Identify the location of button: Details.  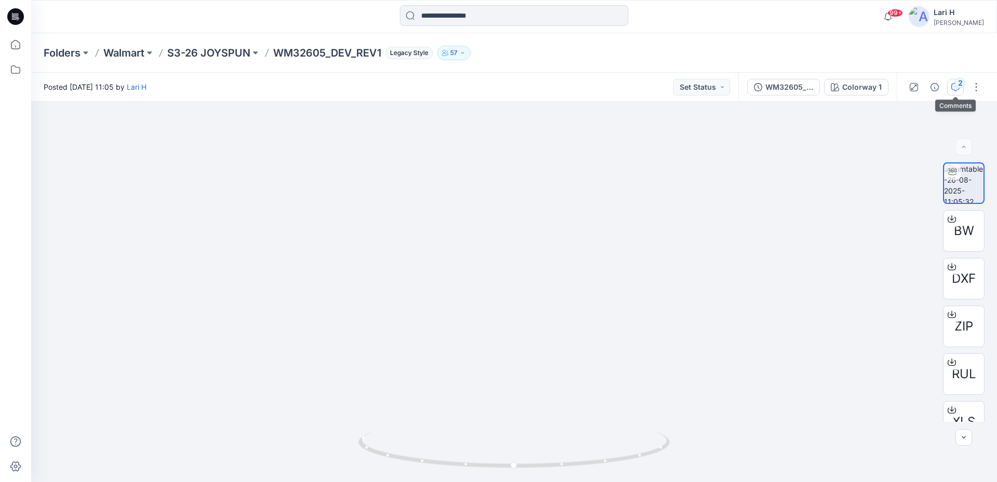
(935, 87).